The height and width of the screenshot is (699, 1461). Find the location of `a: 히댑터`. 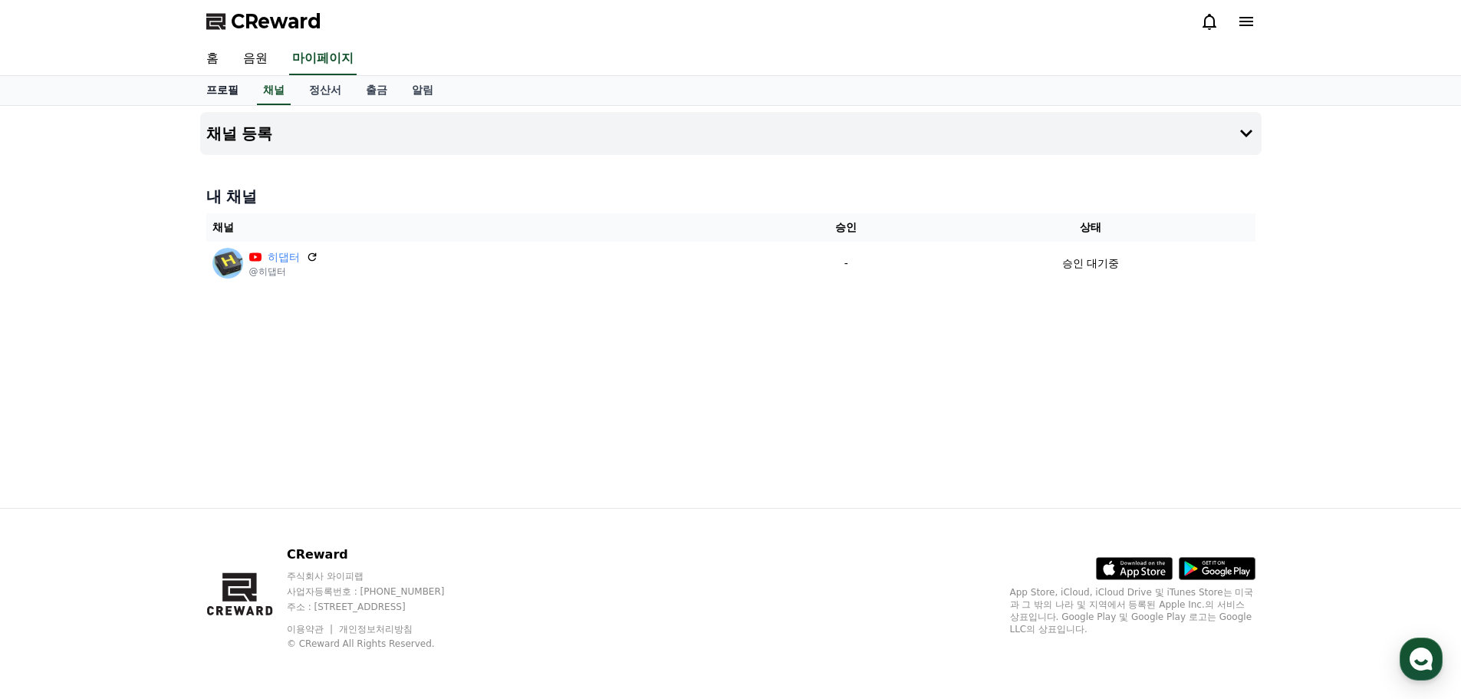

a: 히댑터 is located at coordinates (284, 257).